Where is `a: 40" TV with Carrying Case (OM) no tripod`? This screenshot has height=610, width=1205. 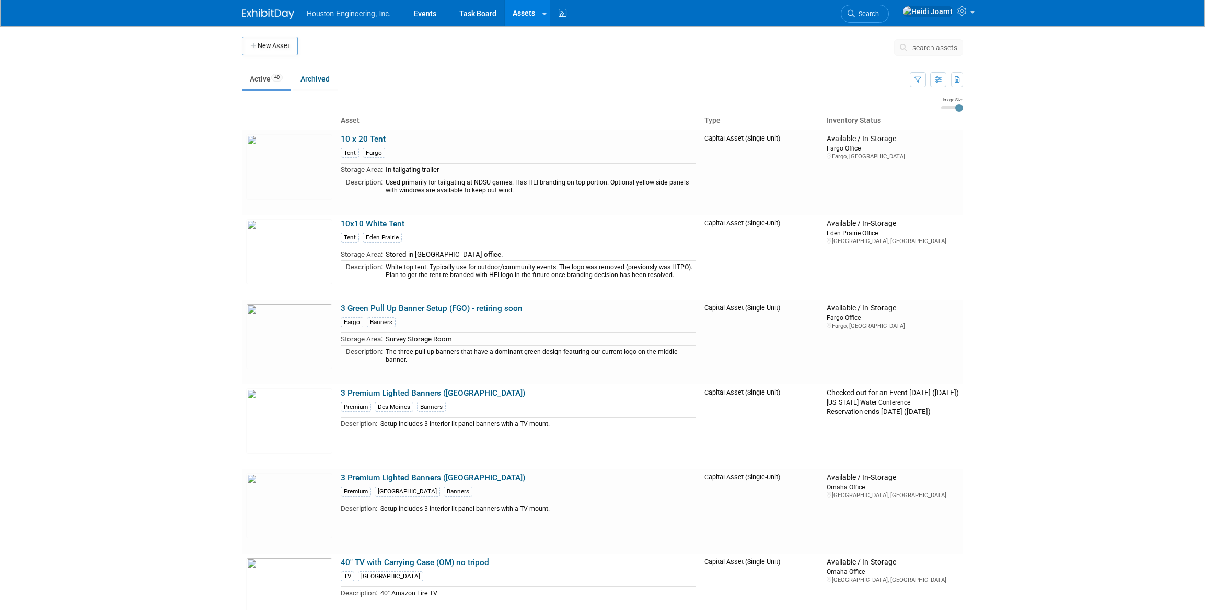
a: 40" TV with Carrying Case (OM) no tripod is located at coordinates (415, 562).